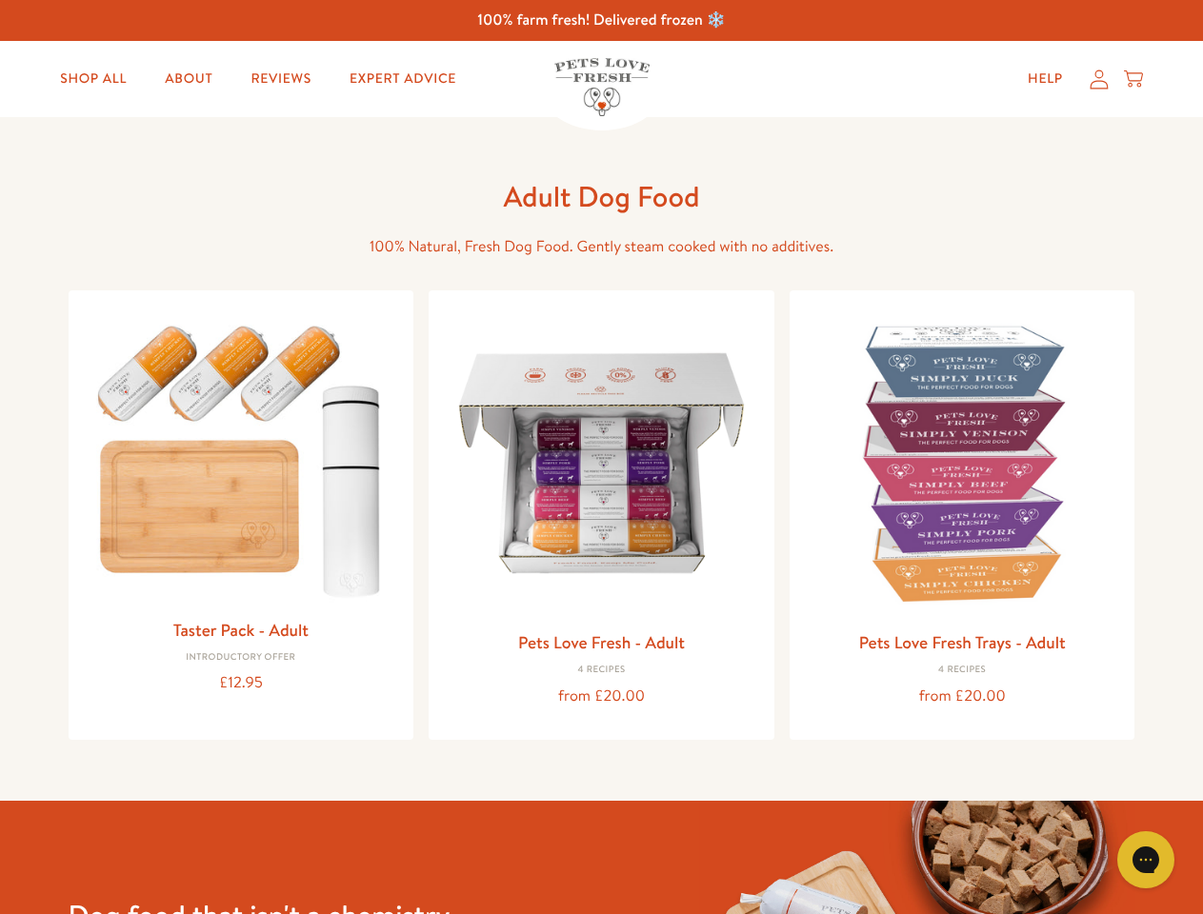  What do you see at coordinates (602, 196) in the screenshot?
I see `h1: Adult Dog Food` at bounding box center [602, 196].